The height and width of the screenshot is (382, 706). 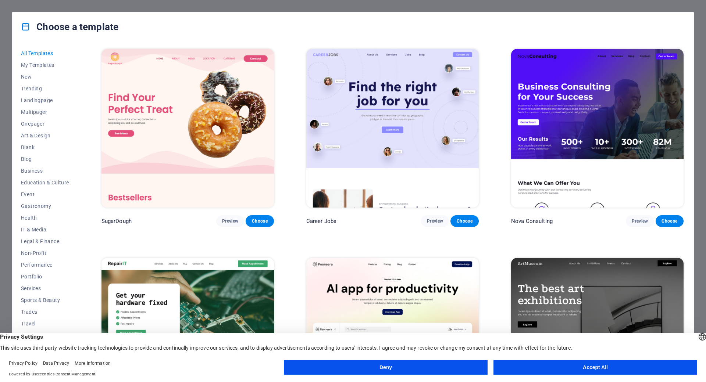 I want to click on span: All Templates, so click(x=45, y=53).